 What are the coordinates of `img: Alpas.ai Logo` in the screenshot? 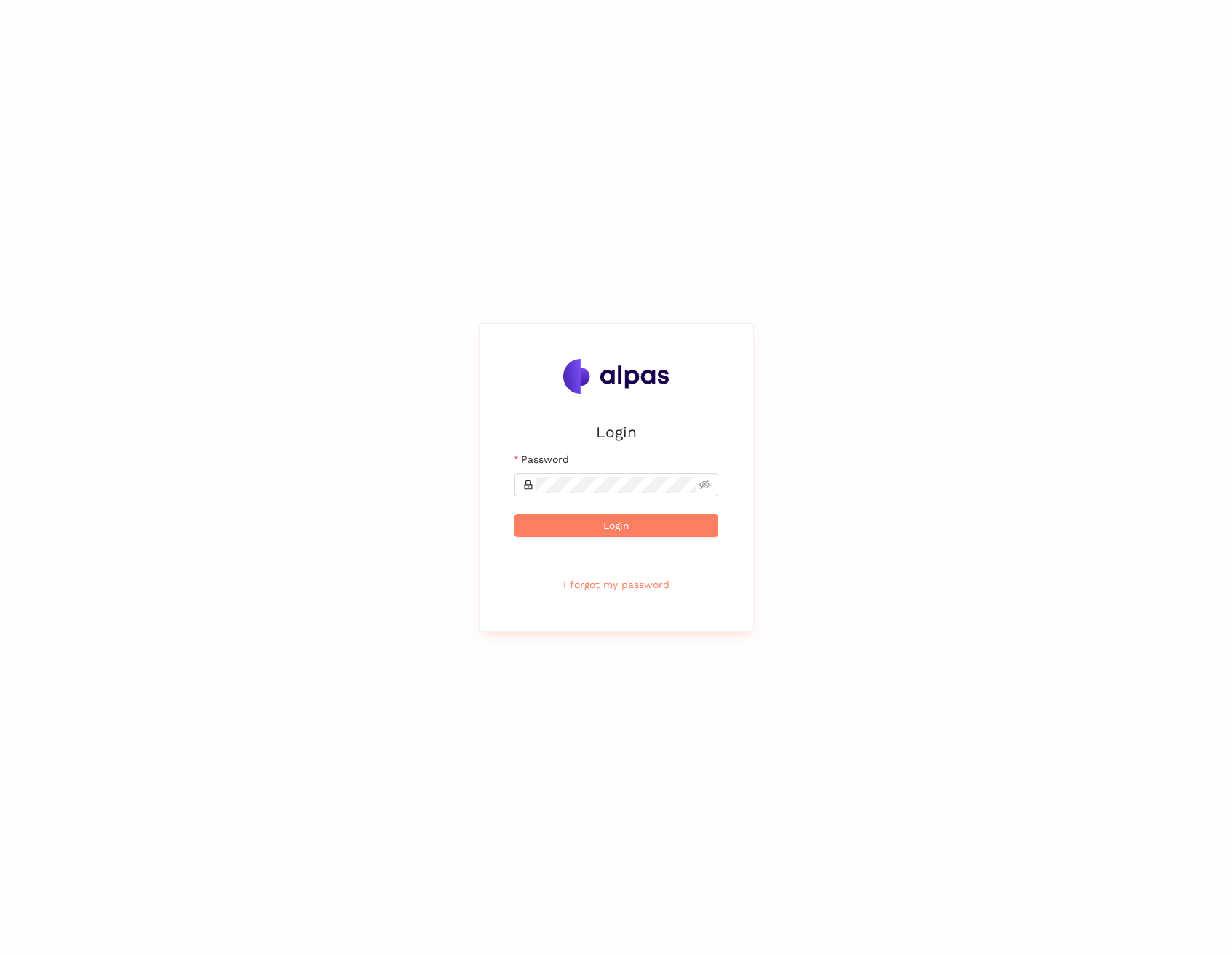 It's located at (617, 376).